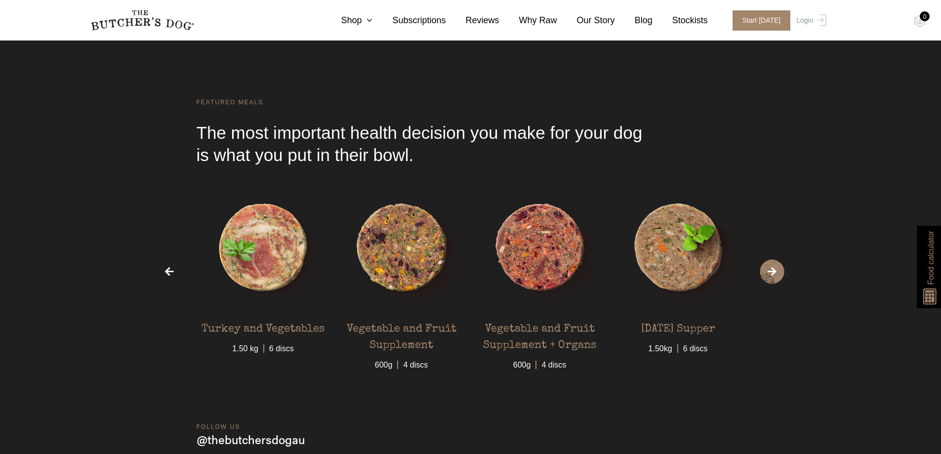 The width and height of the screenshot is (941, 454). I want to click on div: Turkey and Vegetables, so click(263, 326).